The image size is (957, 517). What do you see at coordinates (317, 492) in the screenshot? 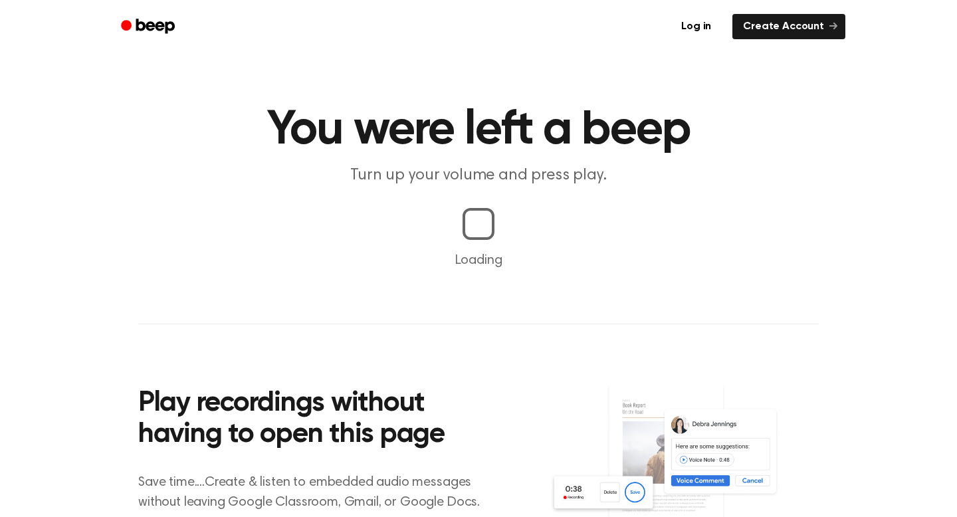
I see `p: Save time....Create & listen to embedded audio messages without leaving Google Classroom, Gmail, ...` at bounding box center [317, 492].